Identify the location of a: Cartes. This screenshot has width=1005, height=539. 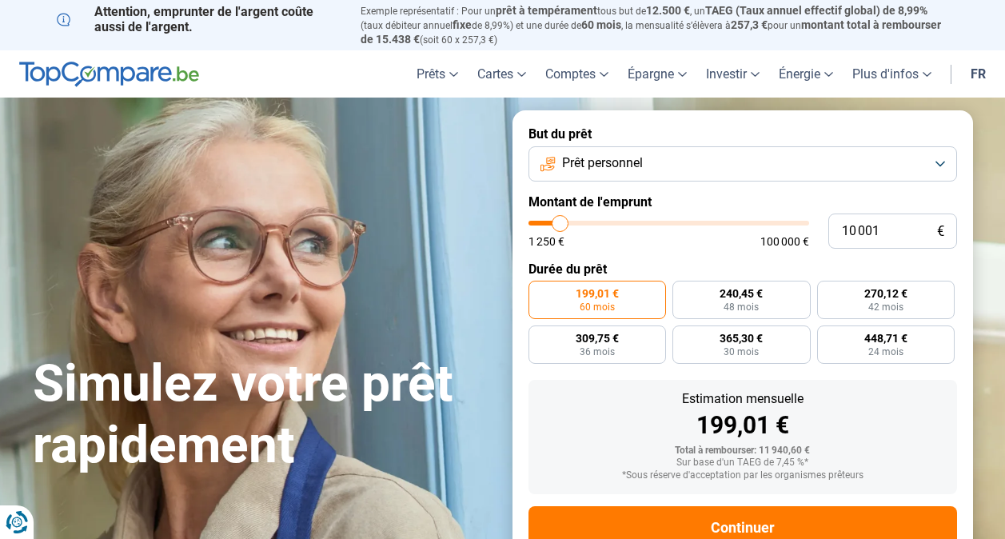
(501, 74).